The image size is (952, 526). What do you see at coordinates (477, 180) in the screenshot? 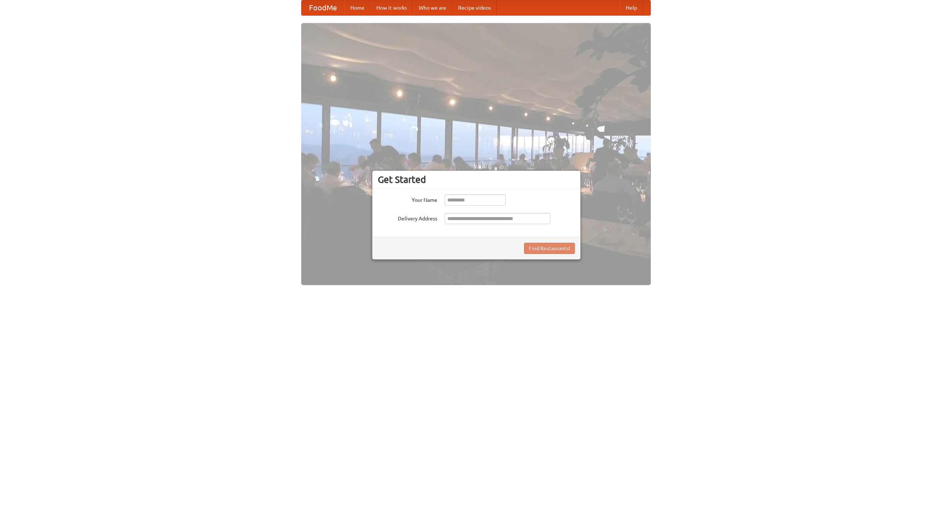
I see `h3: Get Started` at bounding box center [477, 180].